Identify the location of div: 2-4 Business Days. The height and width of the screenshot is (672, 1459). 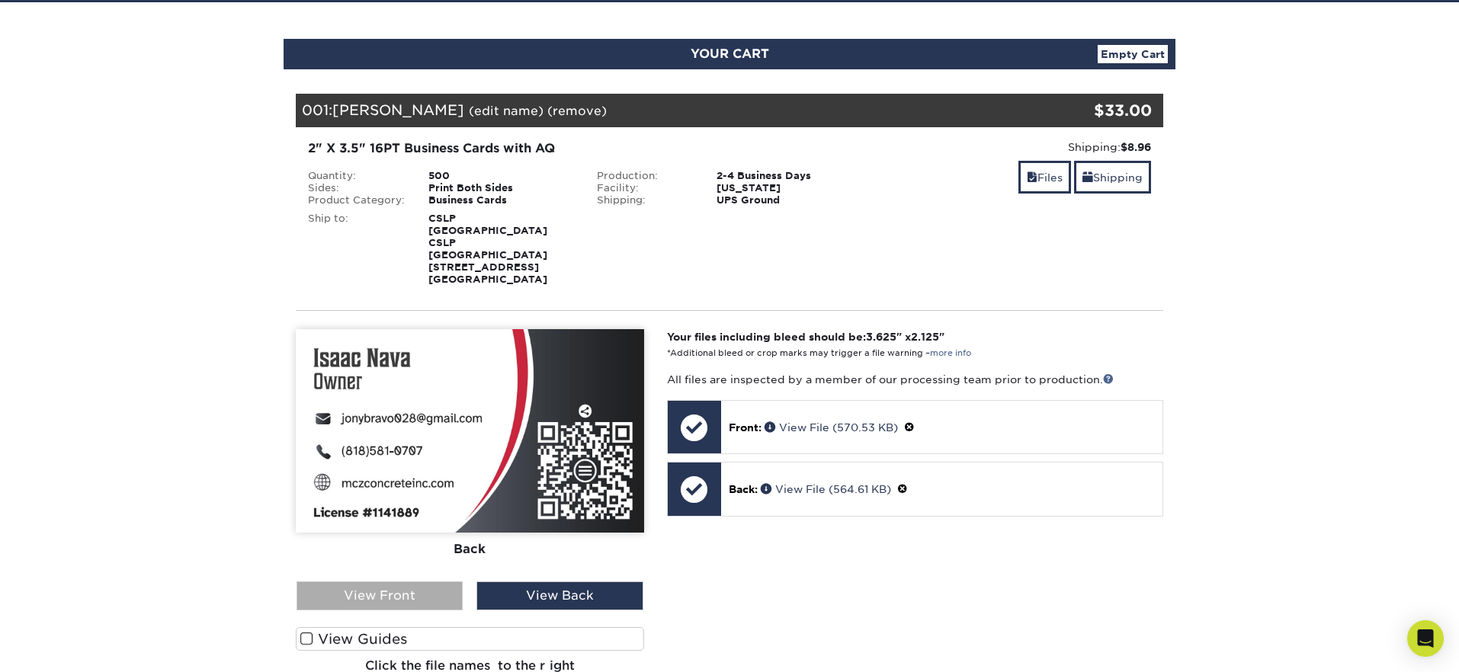
(789, 176).